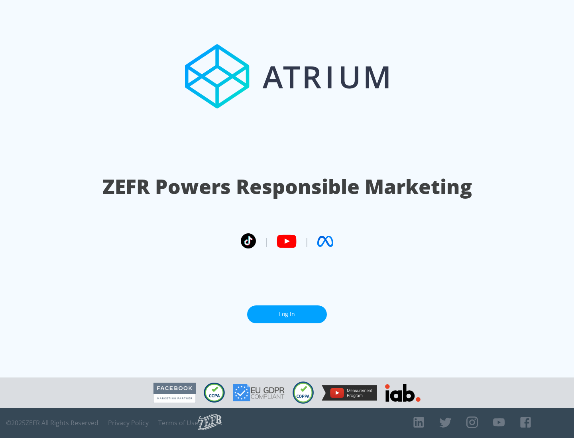 This screenshot has height=438, width=574. Describe the element at coordinates (402, 393) in the screenshot. I see `img: IAB` at that location.